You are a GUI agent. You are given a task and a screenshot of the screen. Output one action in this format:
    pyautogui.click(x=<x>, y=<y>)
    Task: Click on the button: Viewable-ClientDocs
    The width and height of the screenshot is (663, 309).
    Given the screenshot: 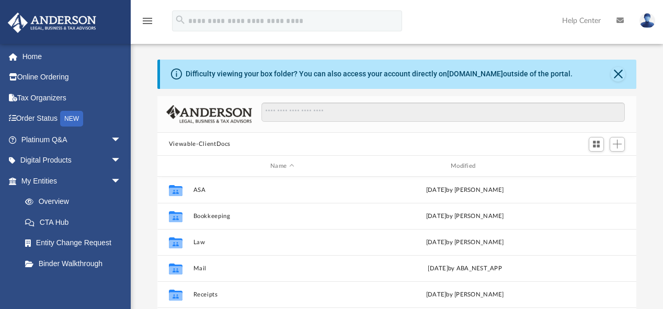 What is the action you would take?
    pyautogui.click(x=200, y=144)
    